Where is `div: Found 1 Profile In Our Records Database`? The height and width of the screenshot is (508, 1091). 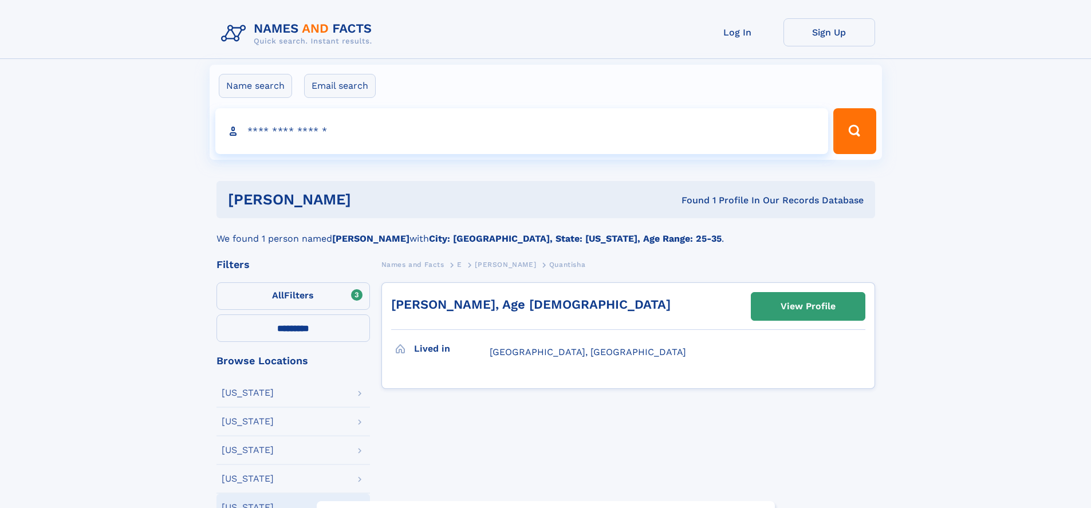 div: Found 1 Profile In Our Records Database is located at coordinates (690, 200).